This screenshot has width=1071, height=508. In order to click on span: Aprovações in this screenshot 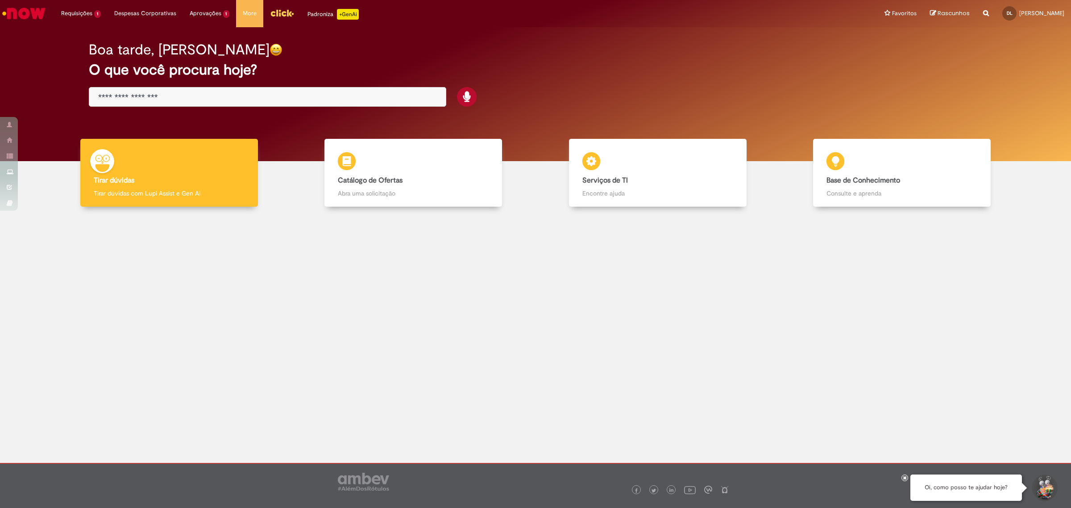, I will do `click(205, 13)`.